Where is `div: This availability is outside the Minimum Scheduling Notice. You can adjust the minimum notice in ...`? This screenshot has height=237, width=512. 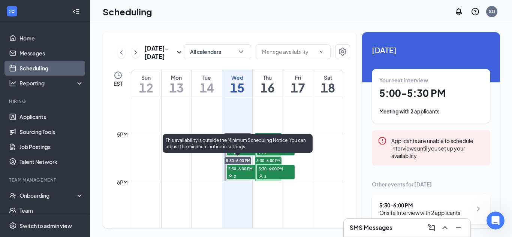
div: This availability is outside the Minimum Scheduling Notice. You can adjust the minimum notice in ... is located at coordinates (238, 144).